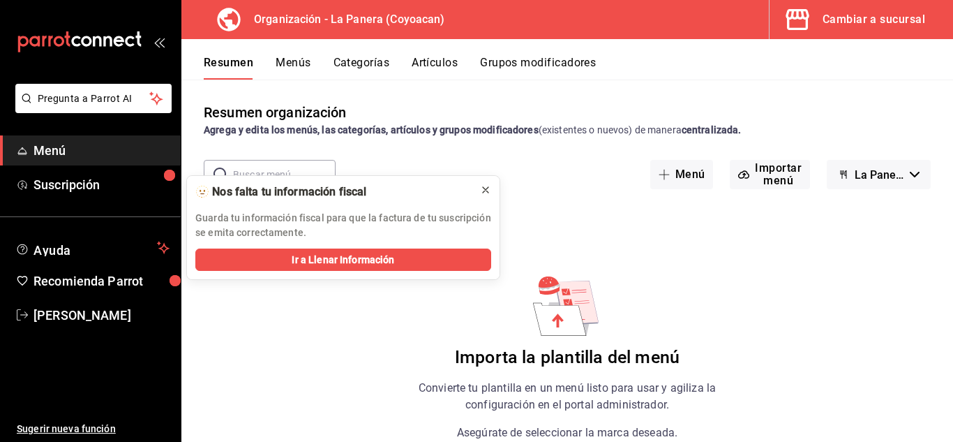  What do you see at coordinates (361, 68) in the screenshot?
I see `button: Categorías` at bounding box center [361, 68].